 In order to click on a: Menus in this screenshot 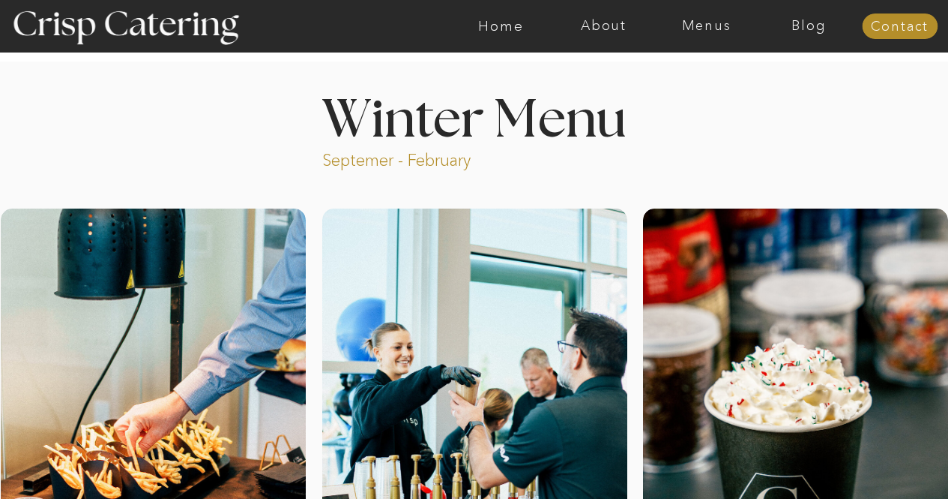, I will do `click(706, 26)`.